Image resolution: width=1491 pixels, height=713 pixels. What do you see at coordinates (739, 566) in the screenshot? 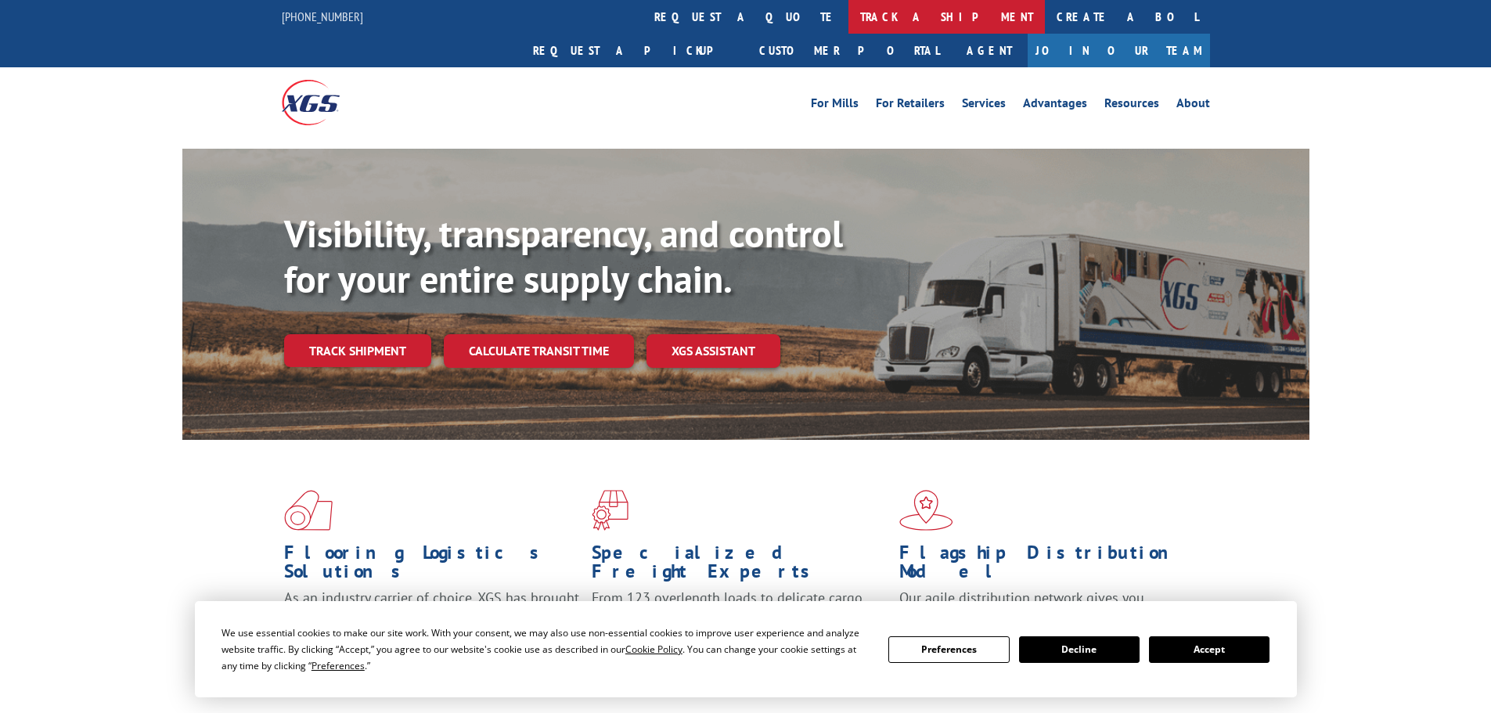
I see `h1: Specialized Freight Experts` at bounding box center [739, 566].